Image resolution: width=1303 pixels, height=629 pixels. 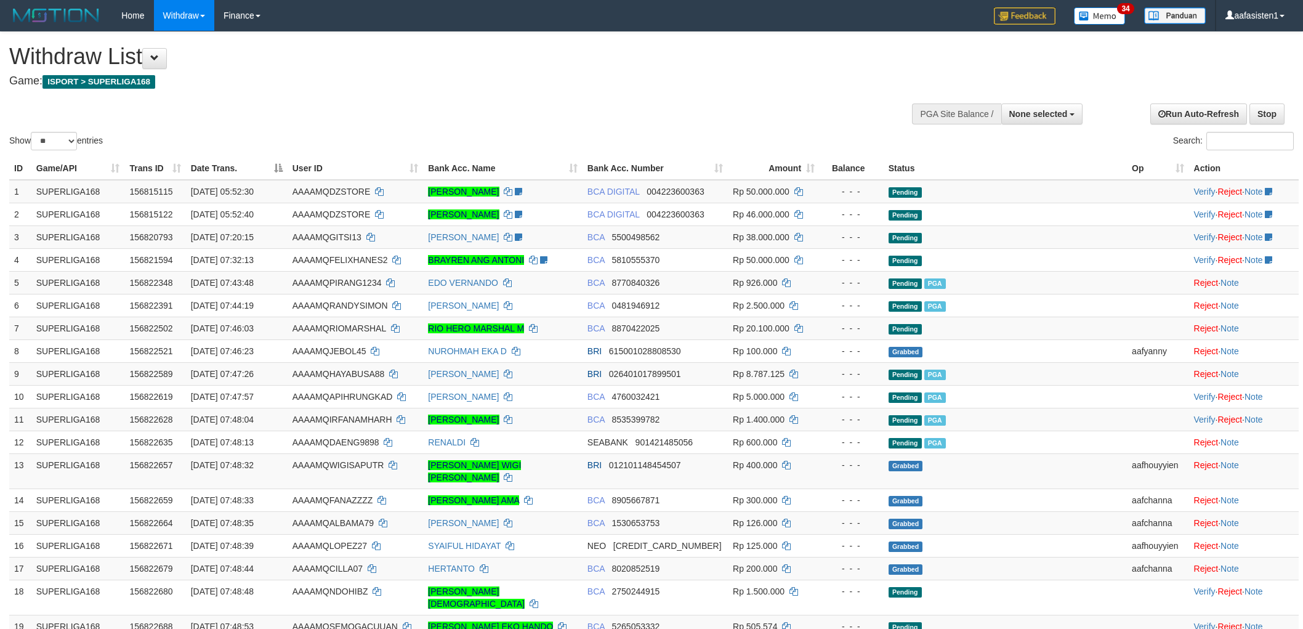 I want to click on td: 4, so click(x=20, y=259).